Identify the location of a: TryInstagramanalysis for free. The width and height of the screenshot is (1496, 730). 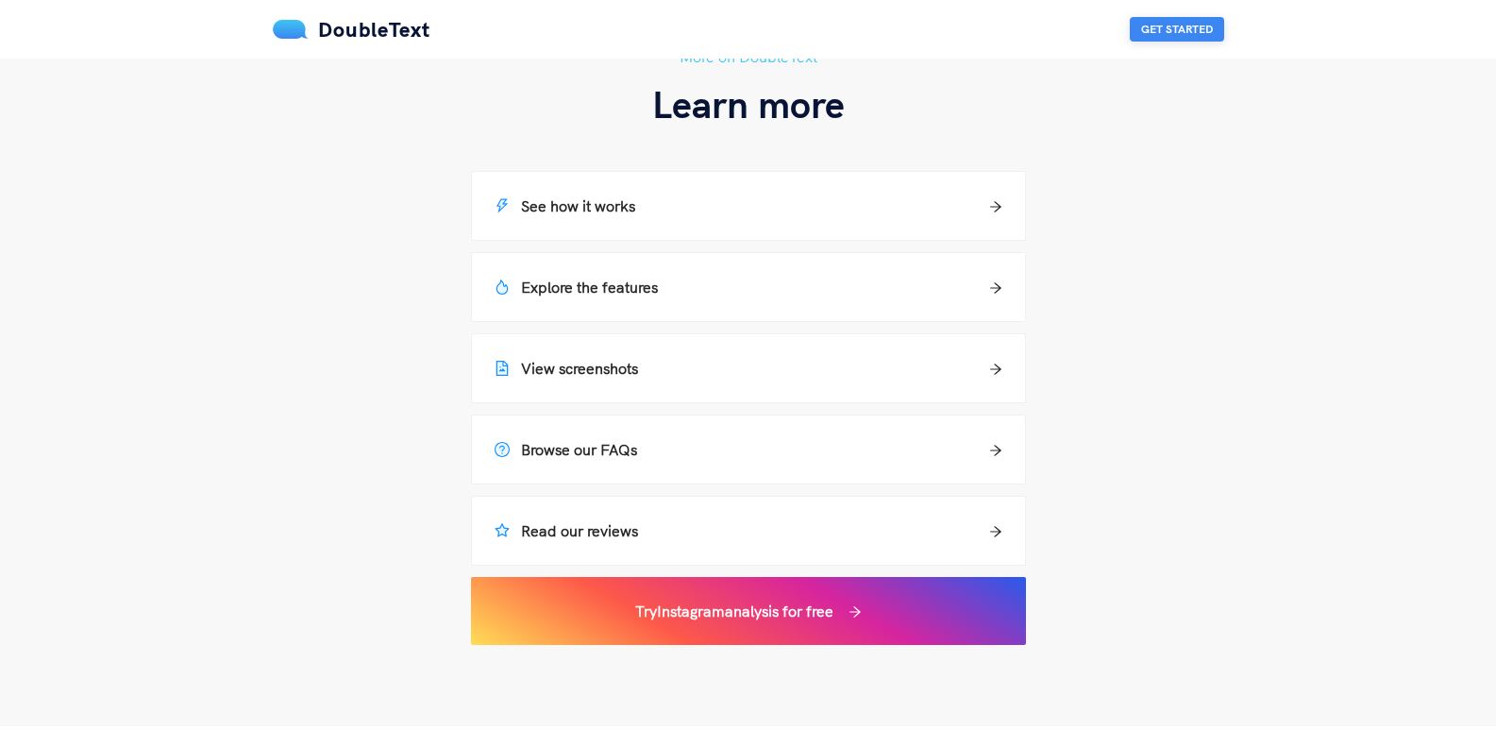
(748, 611).